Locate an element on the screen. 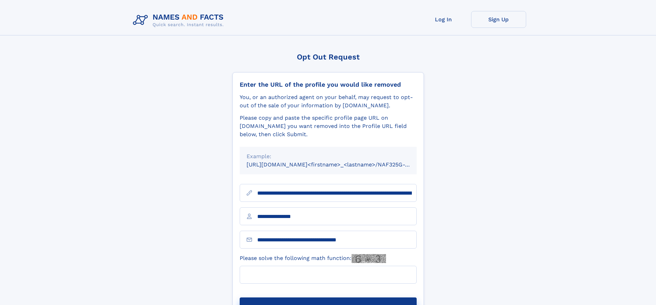 This screenshot has height=305, width=656. a: Log In is located at coordinates (443, 19).